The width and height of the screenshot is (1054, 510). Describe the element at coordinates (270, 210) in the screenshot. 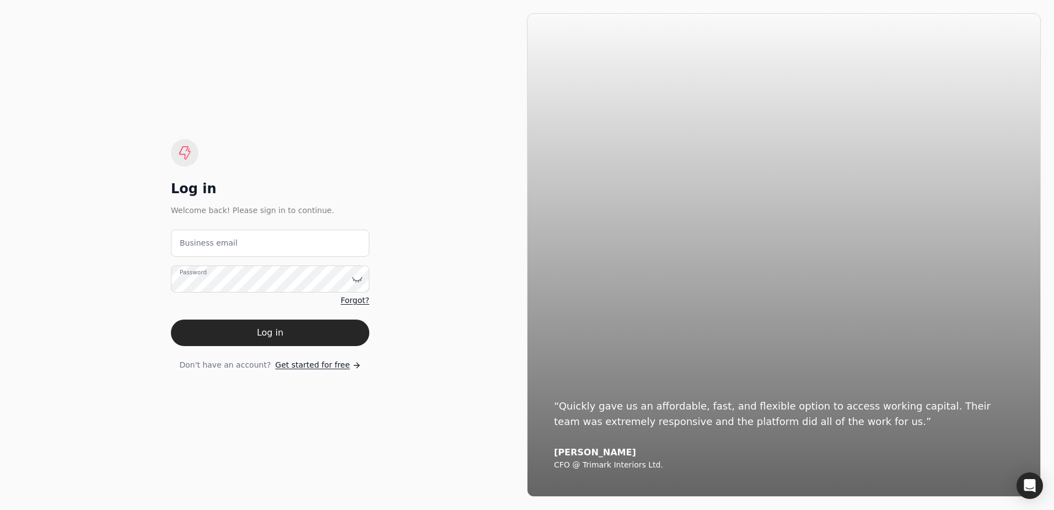

I see `div: Welcome back! Please sign in to continue.` at that location.